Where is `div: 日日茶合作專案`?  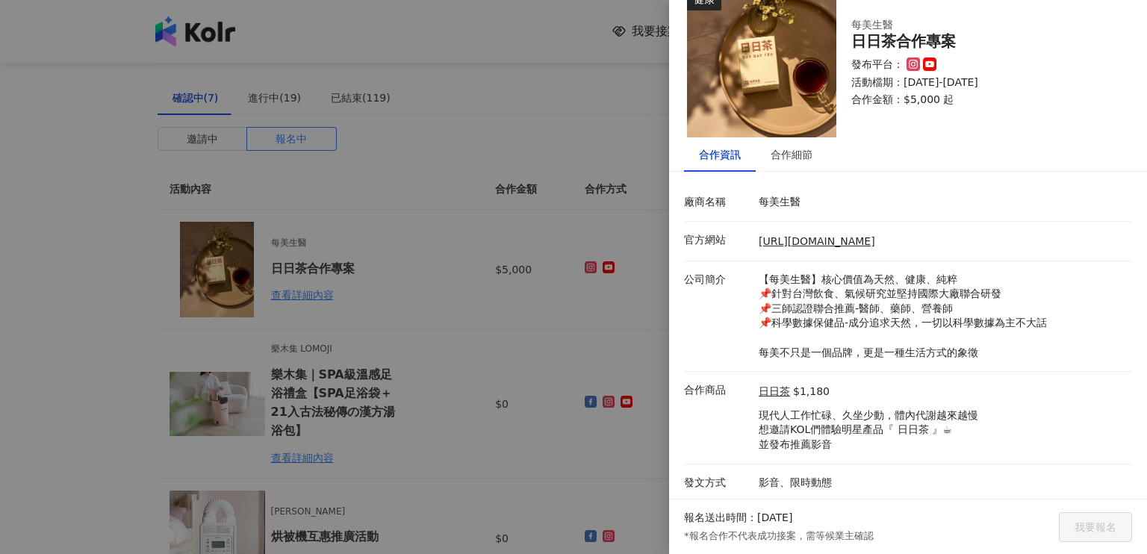 div: 日日茶合作專案 is located at coordinates (982, 41).